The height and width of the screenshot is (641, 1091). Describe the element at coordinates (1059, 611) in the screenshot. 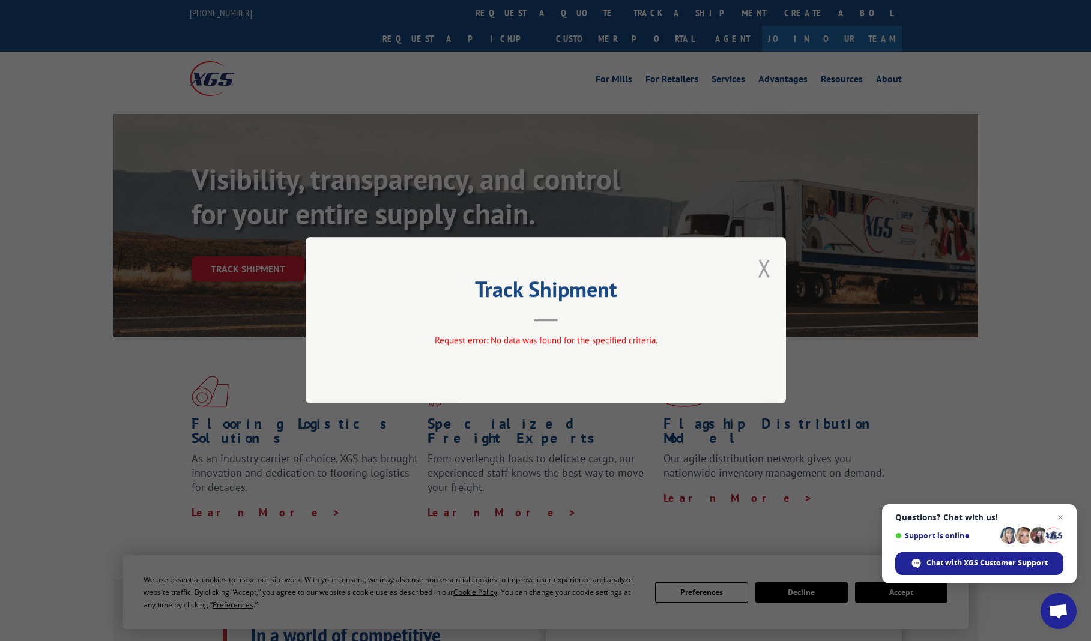

I see `div: Open chat` at that location.